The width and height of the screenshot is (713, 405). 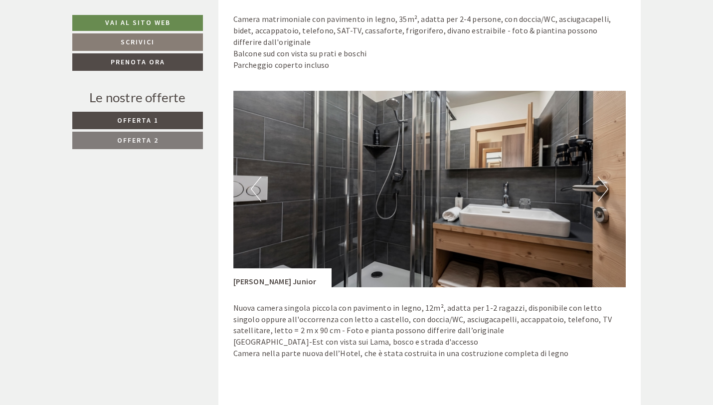 What do you see at coordinates (603, 189) in the screenshot?
I see `button: Next` at bounding box center [603, 189].